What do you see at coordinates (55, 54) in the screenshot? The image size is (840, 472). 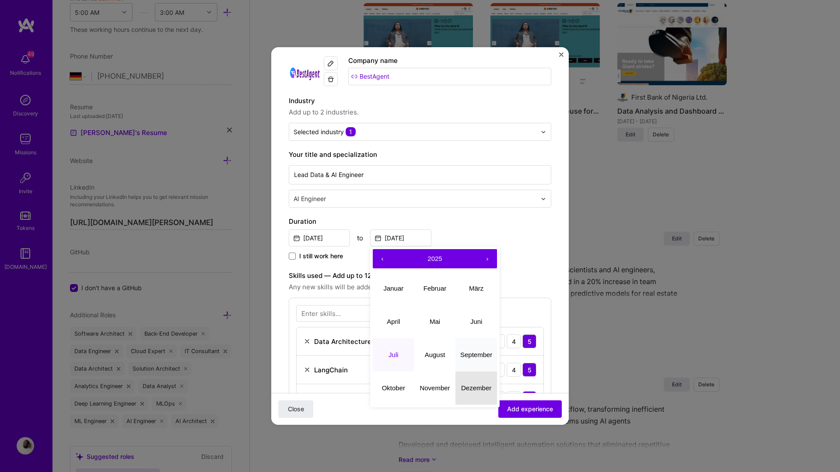 I see `div: Domain` at bounding box center [55, 54].